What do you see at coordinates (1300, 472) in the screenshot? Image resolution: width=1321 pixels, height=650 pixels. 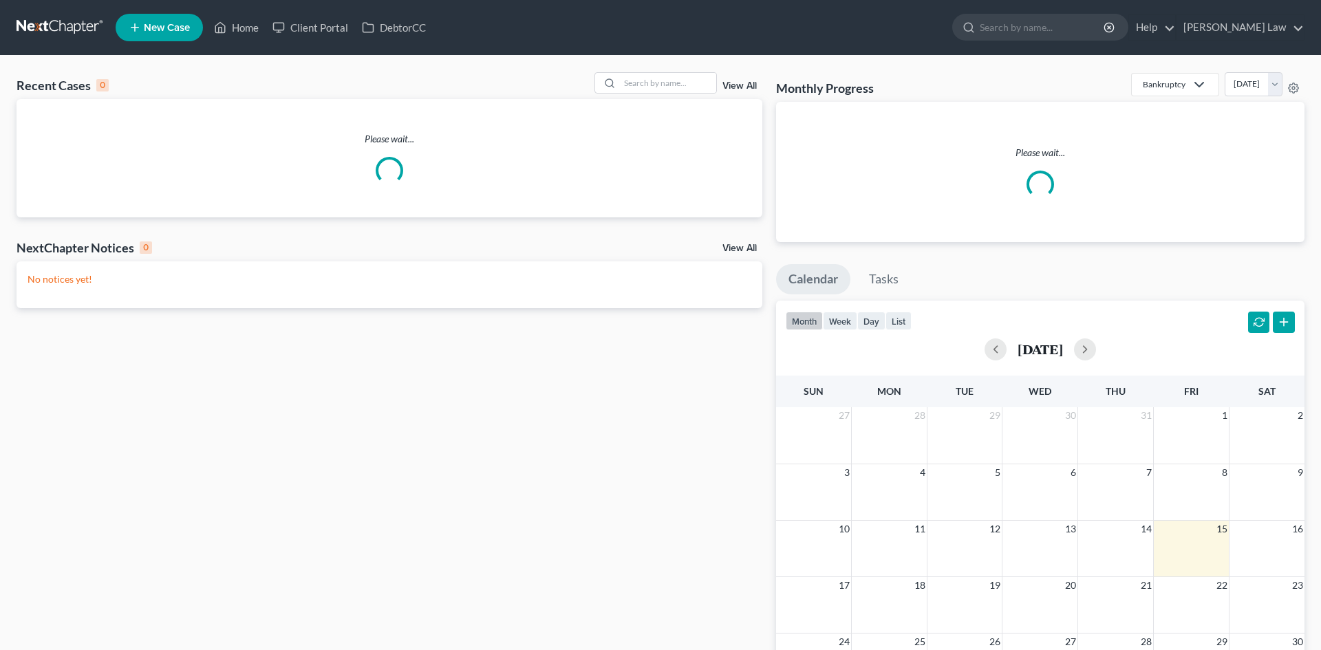 I see `span: 9` at bounding box center [1300, 472].